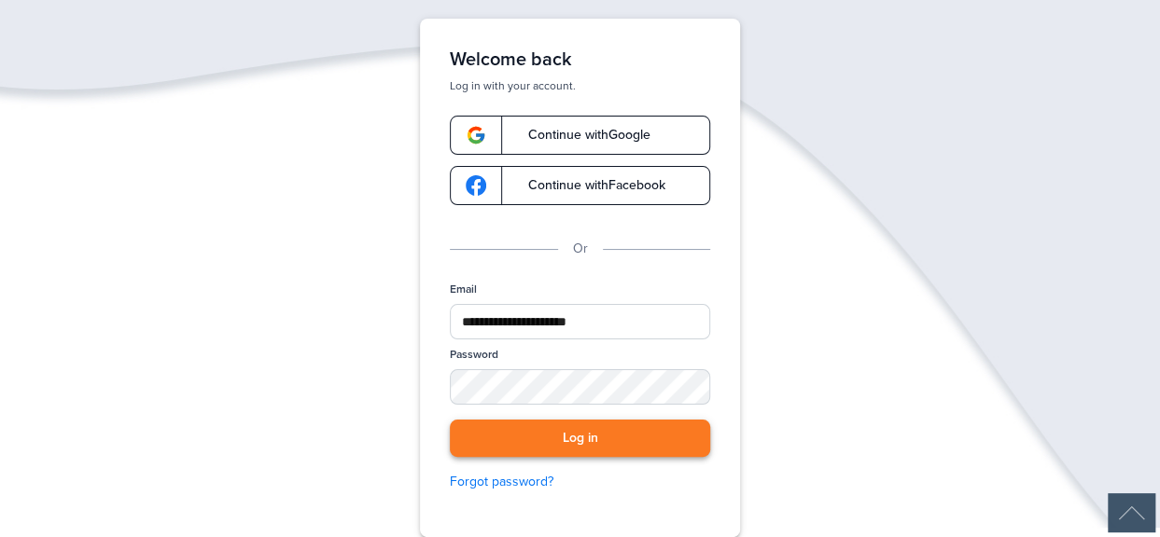  Describe the element at coordinates (1131, 513) in the screenshot. I see `img: Back to Top` at that location.